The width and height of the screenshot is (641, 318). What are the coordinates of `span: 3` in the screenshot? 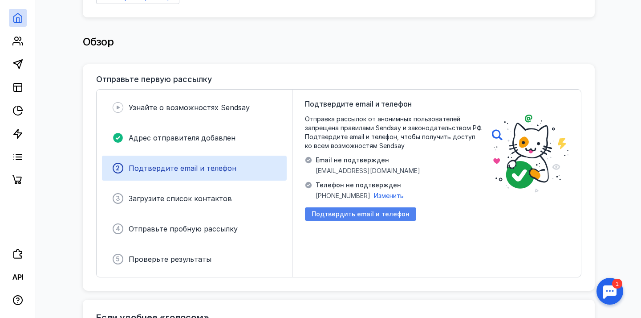 It's located at (118, 198).